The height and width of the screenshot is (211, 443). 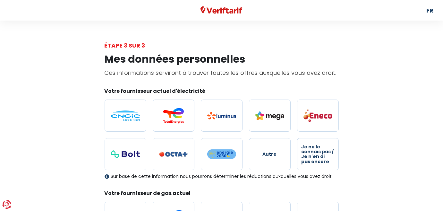 What do you see at coordinates (221, 10) in the screenshot?
I see `img: Veriftarif logo` at bounding box center [221, 10].